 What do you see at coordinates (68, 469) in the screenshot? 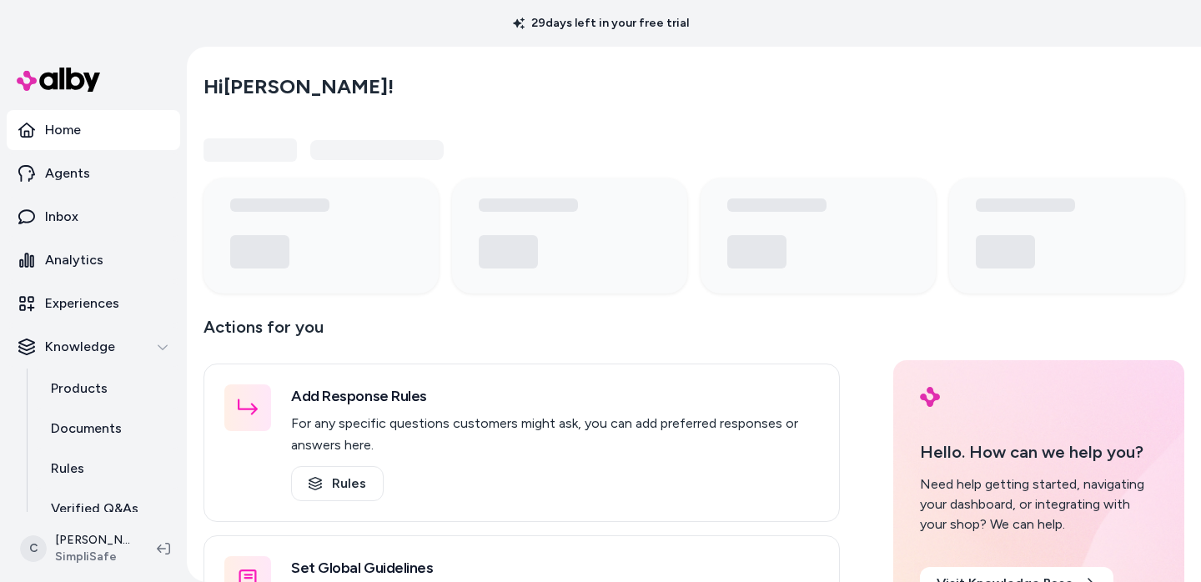
I see `p: Rules` at bounding box center [68, 469].